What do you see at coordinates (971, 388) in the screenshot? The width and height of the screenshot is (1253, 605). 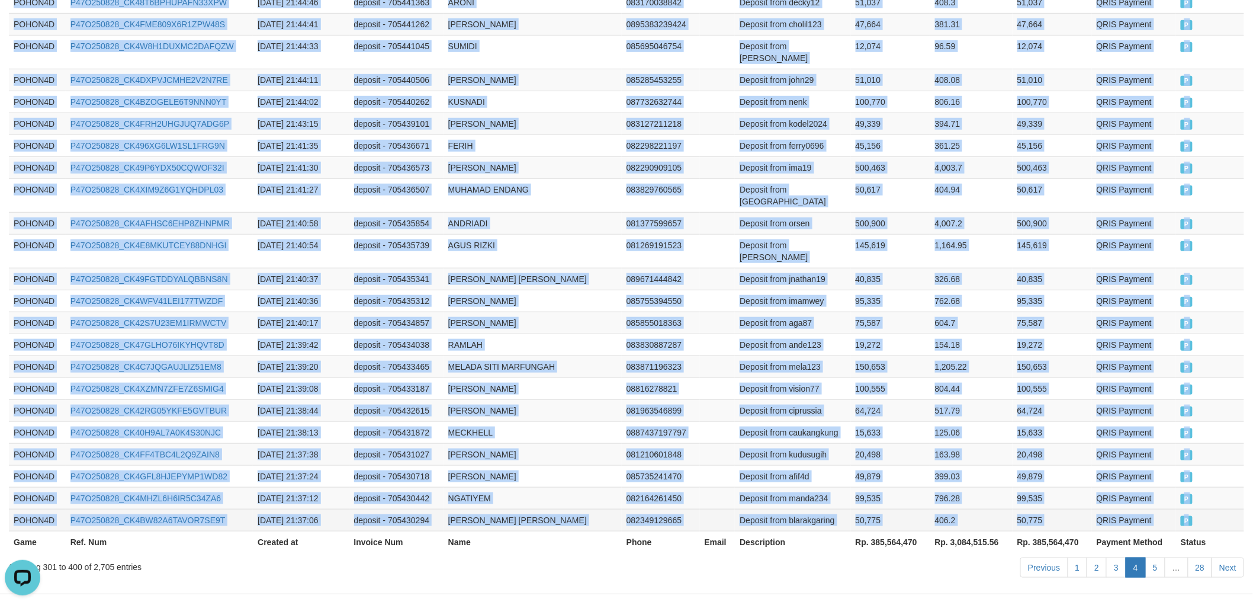 I see `td: 804.44` at bounding box center [971, 388].